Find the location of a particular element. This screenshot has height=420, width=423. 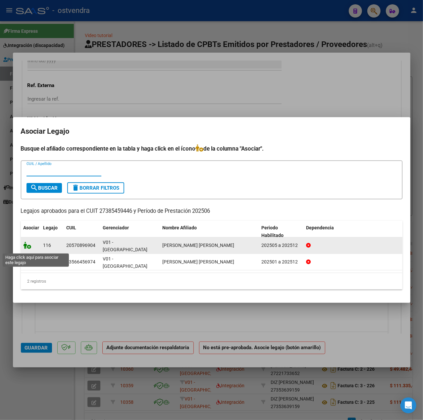

span: Legajo is located at coordinates (51, 228).